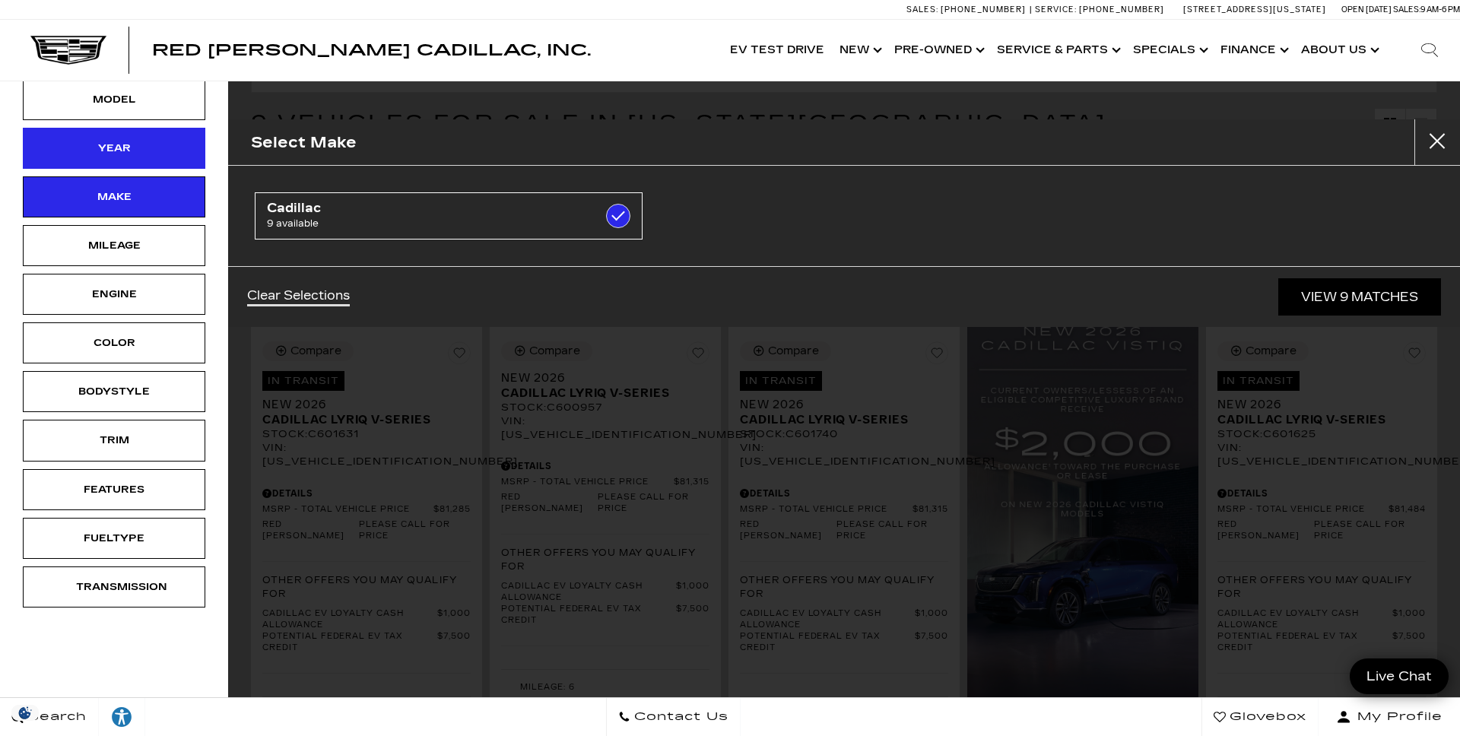 Image resolution: width=1460 pixels, height=736 pixels. Describe the element at coordinates (114, 587) in the screenshot. I see `div: TransmissionTransmission` at that location.